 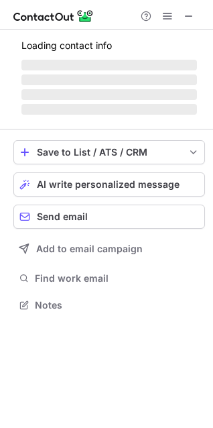 What do you see at coordinates (62, 217) in the screenshot?
I see `span: Send email` at bounding box center [62, 217].